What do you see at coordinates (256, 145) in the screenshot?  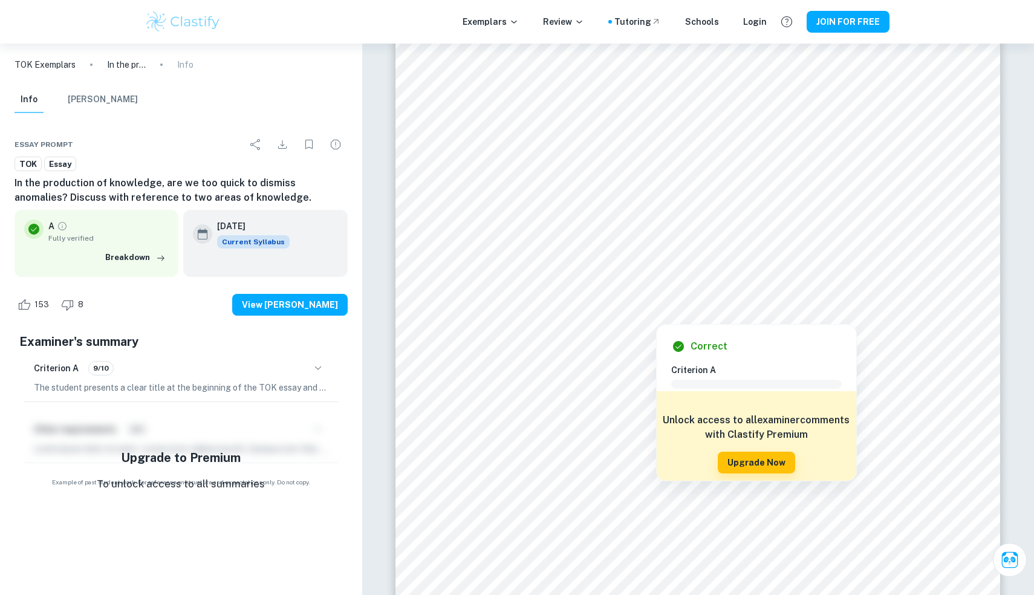 I see `div: Share` at bounding box center [256, 145].